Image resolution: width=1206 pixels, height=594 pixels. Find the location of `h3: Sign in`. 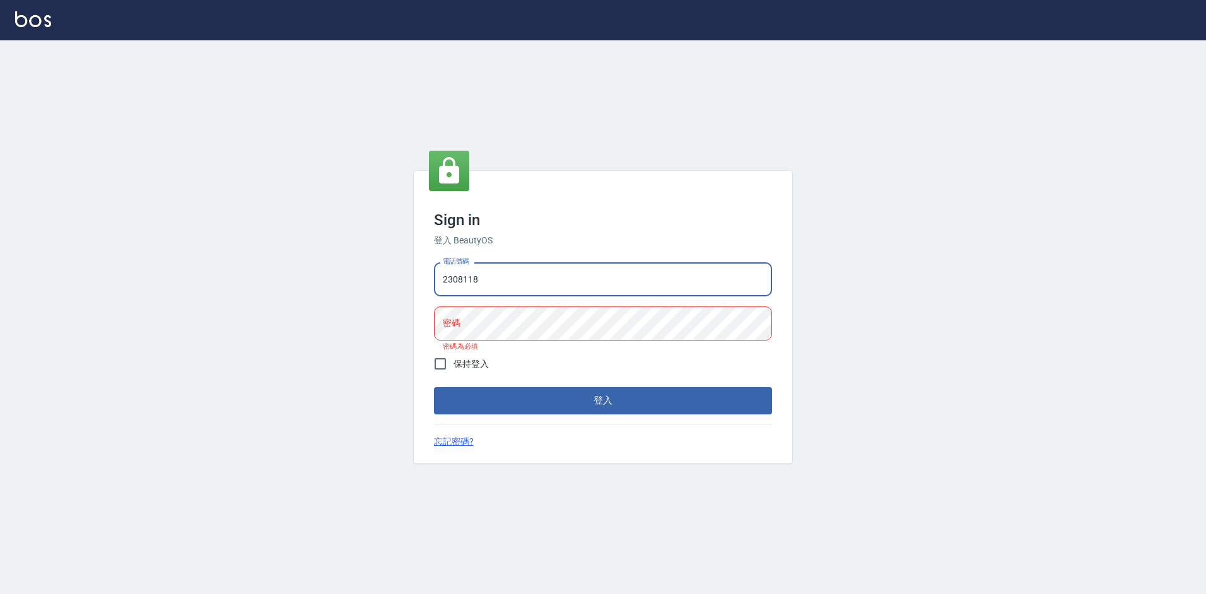

h3: Sign in is located at coordinates (603, 220).